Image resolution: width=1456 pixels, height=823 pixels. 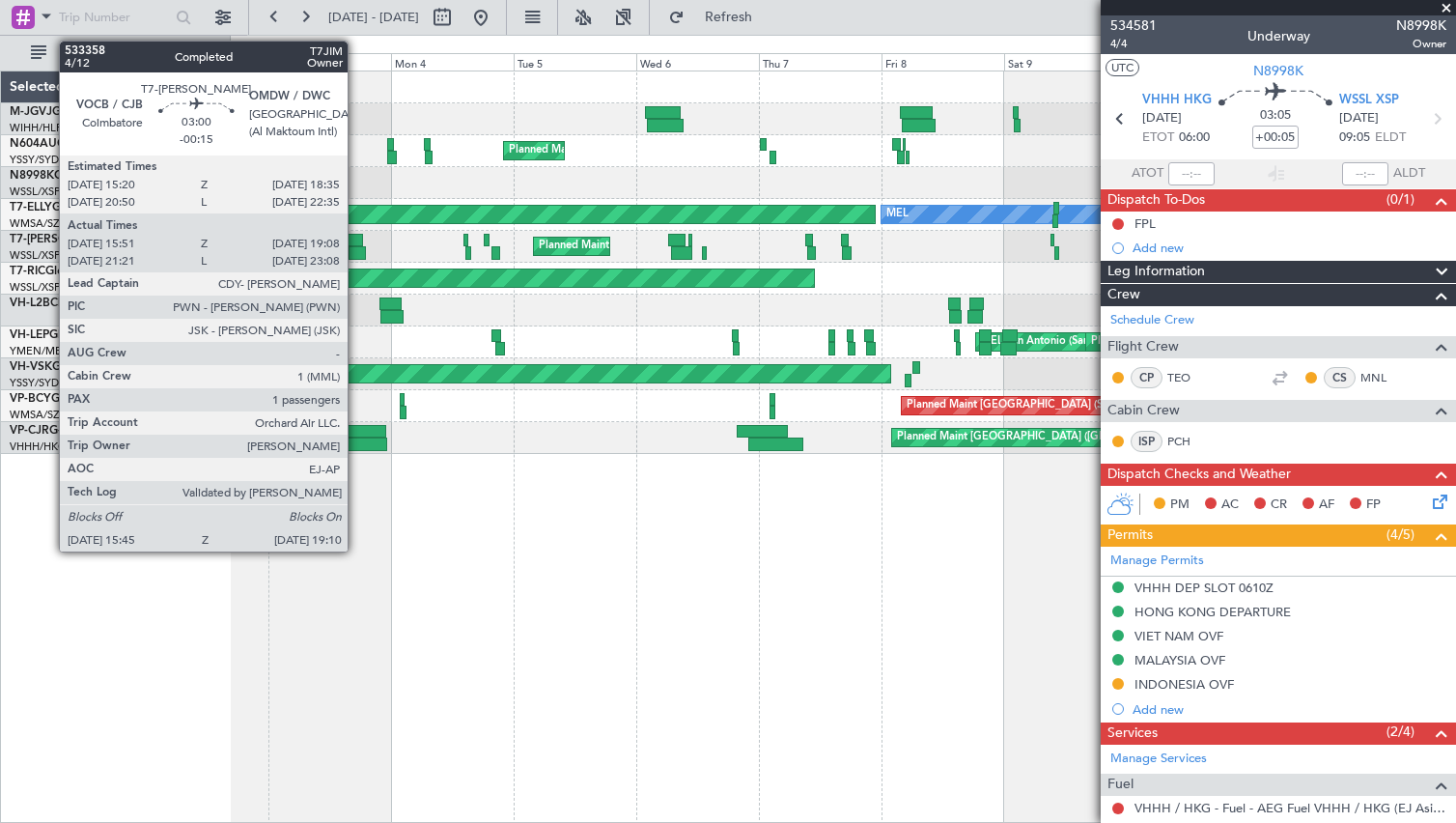 I want to click on div: VHHH DEP SLOT 0610Z, so click(x=1204, y=587).